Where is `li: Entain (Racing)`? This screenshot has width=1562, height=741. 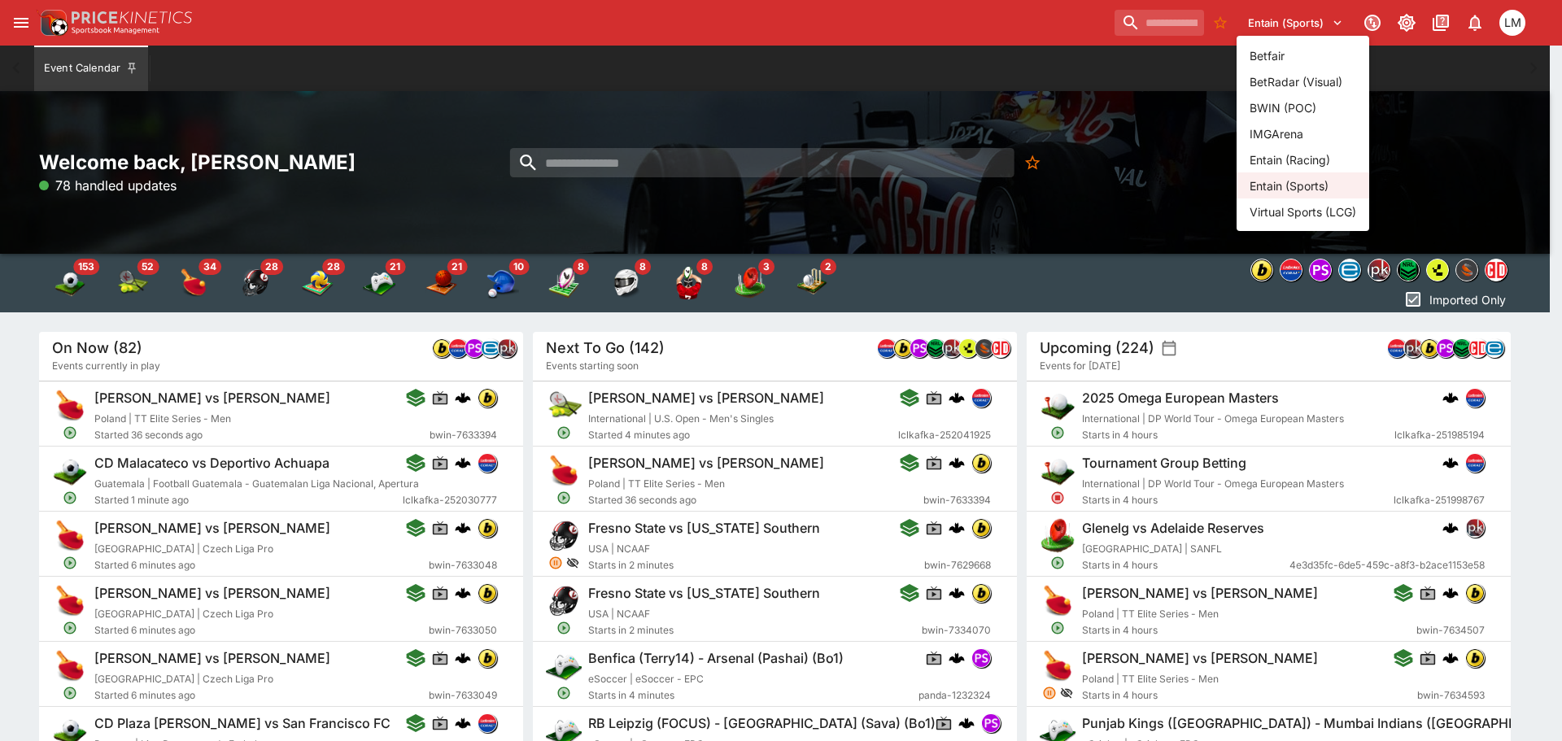 li: Entain (Racing) is located at coordinates (1302, 159).